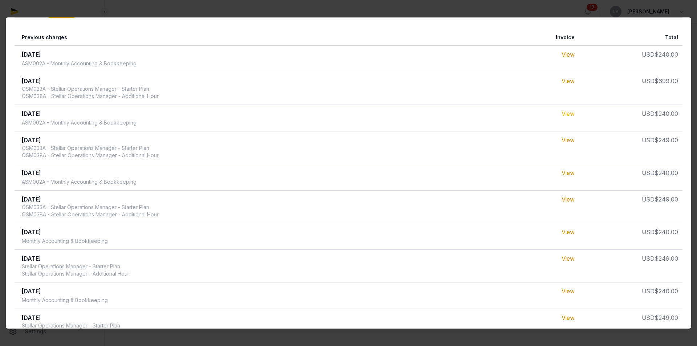 The width and height of the screenshot is (697, 346). I want to click on th: Total, so click(630, 37).